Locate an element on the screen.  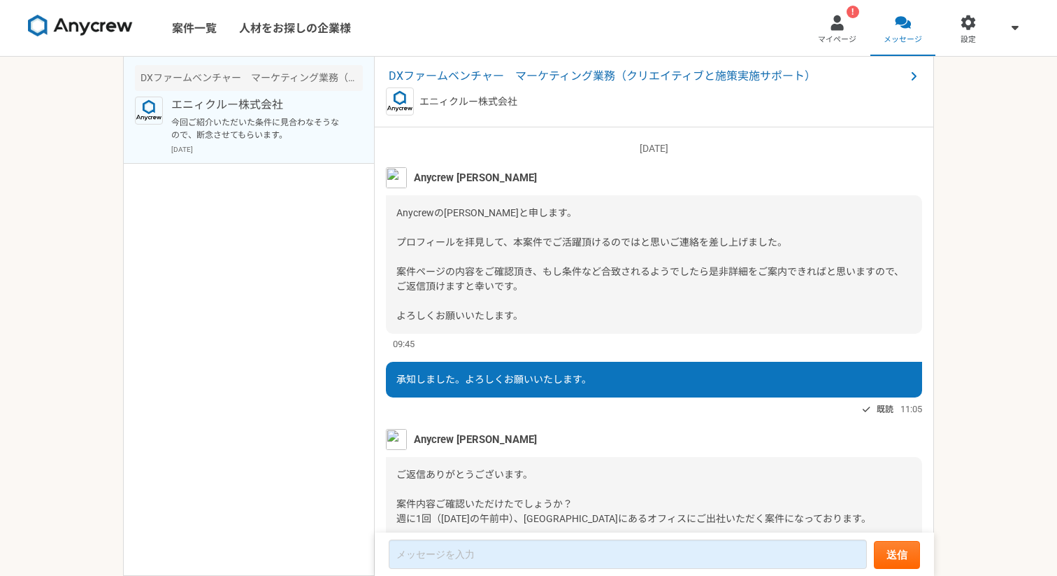
img: 8DqYSo04kwAAAAASUVORK5CYII= is located at coordinates (80, 26).